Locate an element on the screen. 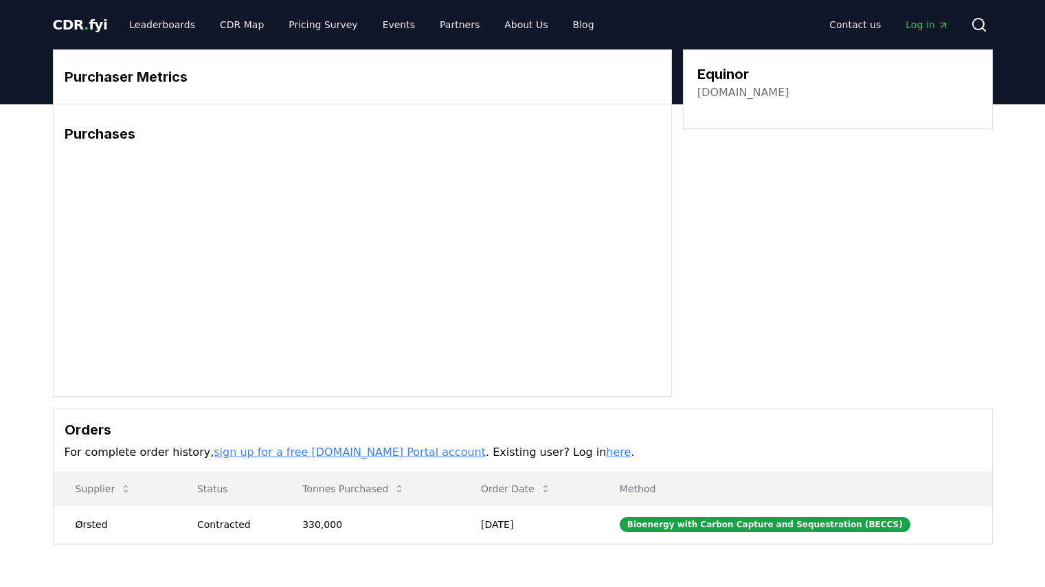 The height and width of the screenshot is (587, 1045). div: Bioenergy with Carbon Capture and Sequestration (BECCS) is located at coordinates (765, 525).